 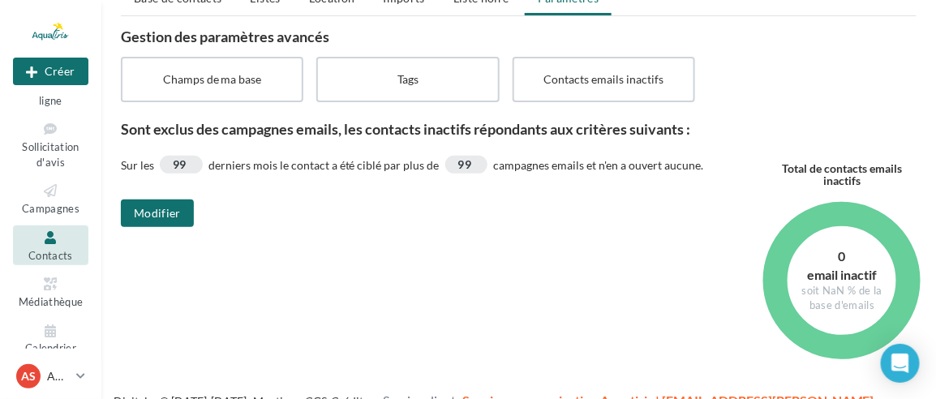 I want to click on a: Médiathèque, so click(x=50, y=291).